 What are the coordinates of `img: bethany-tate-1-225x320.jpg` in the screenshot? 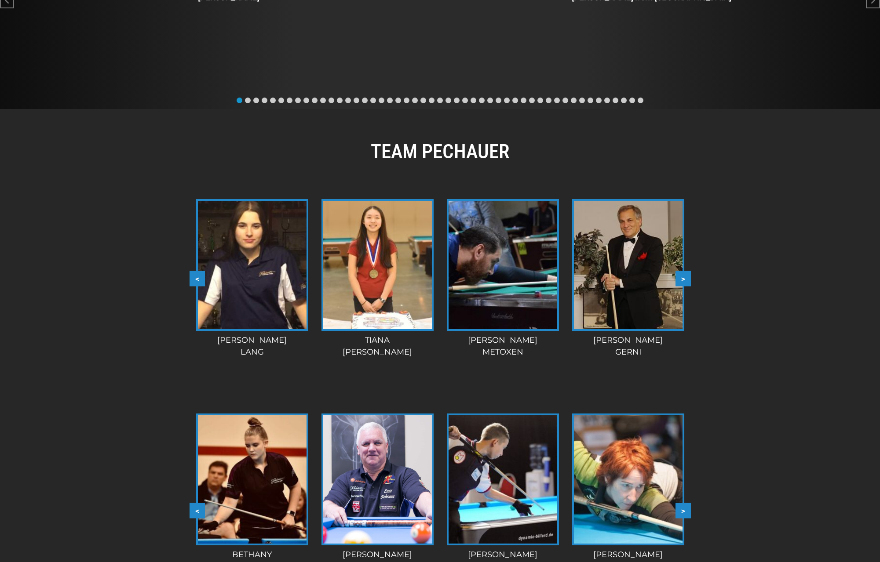 It's located at (252, 480).